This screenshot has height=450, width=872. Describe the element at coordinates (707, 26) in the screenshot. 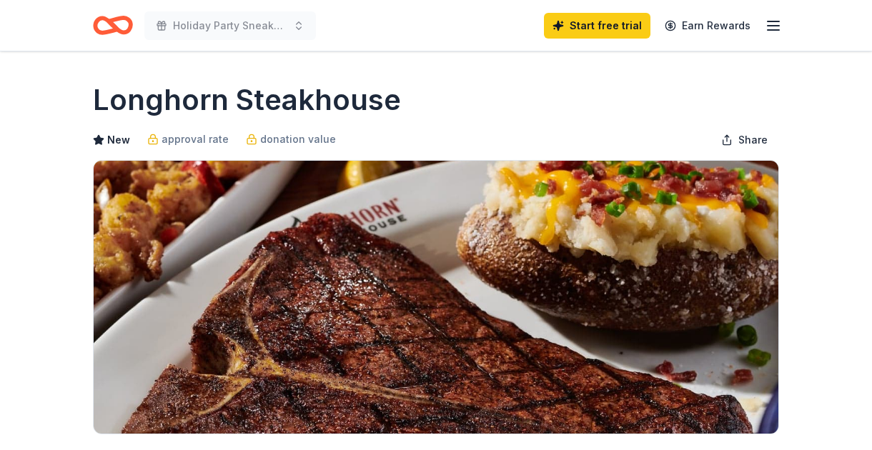

I see `a: Earn Rewards` at that location.